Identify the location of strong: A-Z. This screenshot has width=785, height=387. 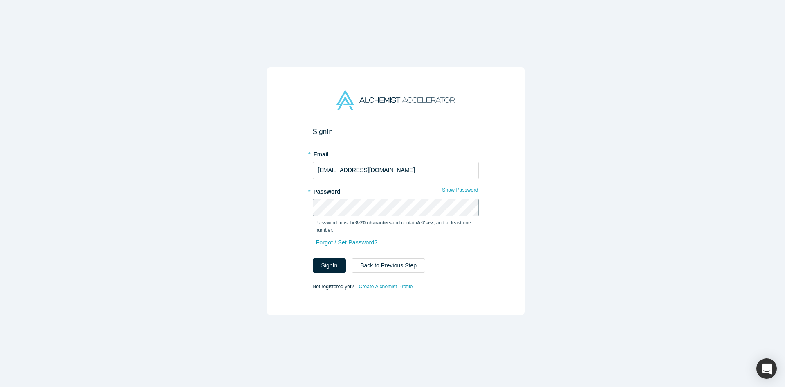
(421, 223).